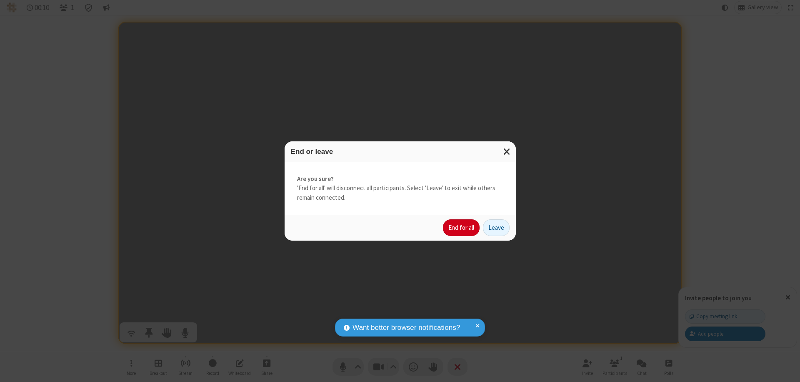 The height and width of the screenshot is (382, 800). I want to click on h3: End or leave, so click(400, 151).